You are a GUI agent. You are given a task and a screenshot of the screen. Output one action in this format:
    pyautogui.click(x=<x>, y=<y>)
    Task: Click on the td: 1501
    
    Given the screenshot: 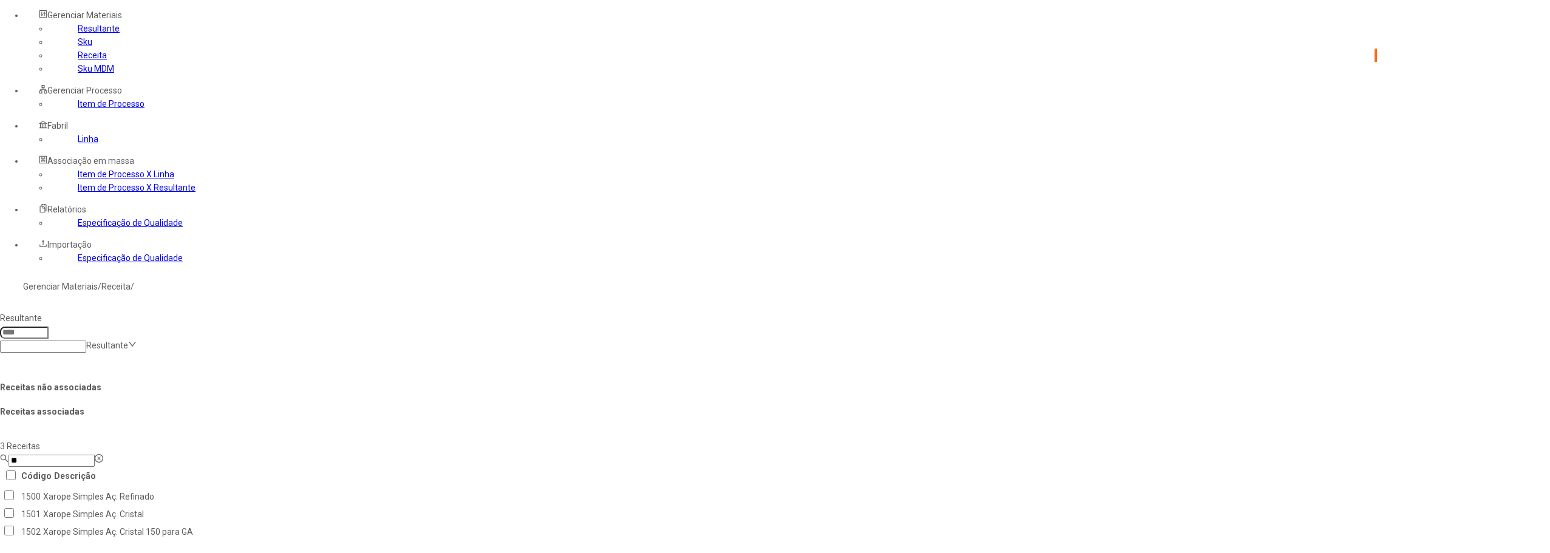 What is the action you would take?
    pyautogui.click(x=31, y=514)
    